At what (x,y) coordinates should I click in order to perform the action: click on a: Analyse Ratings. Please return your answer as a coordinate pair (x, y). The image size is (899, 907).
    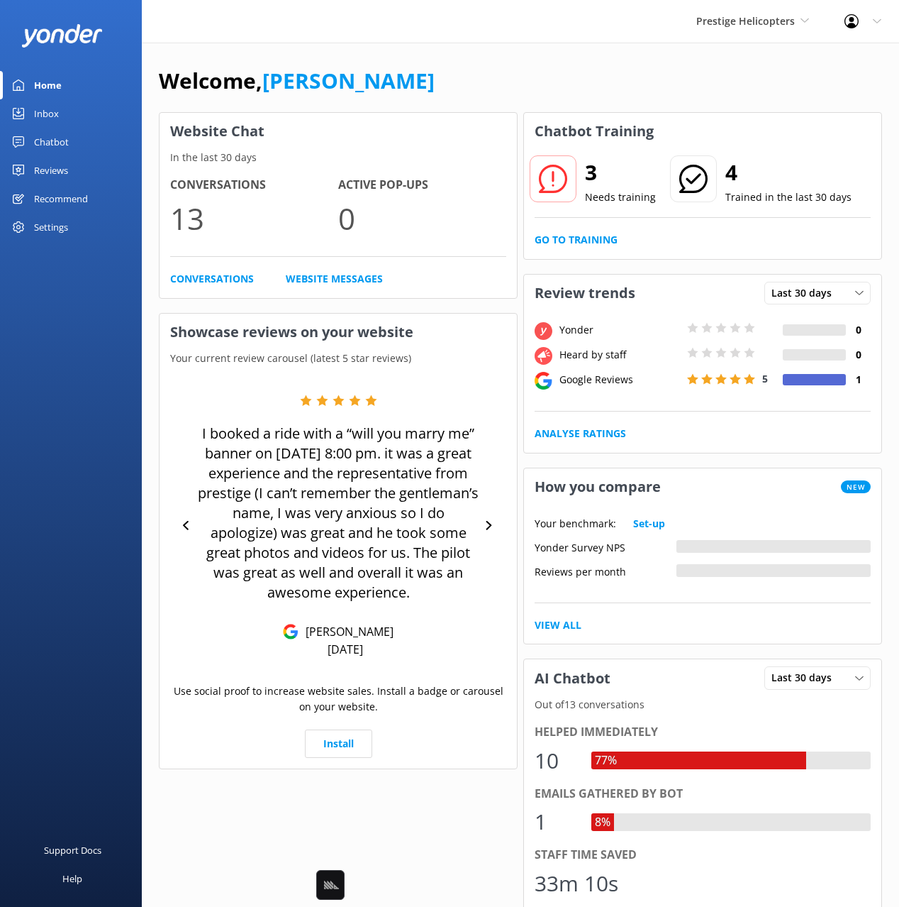
    Looking at the image, I should click on (580, 433).